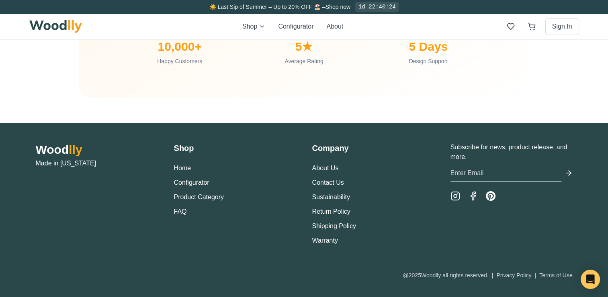 The width and height of the screenshot is (608, 297). What do you see at coordinates (183, 168) in the screenshot?
I see `a: Home` at bounding box center [183, 168].